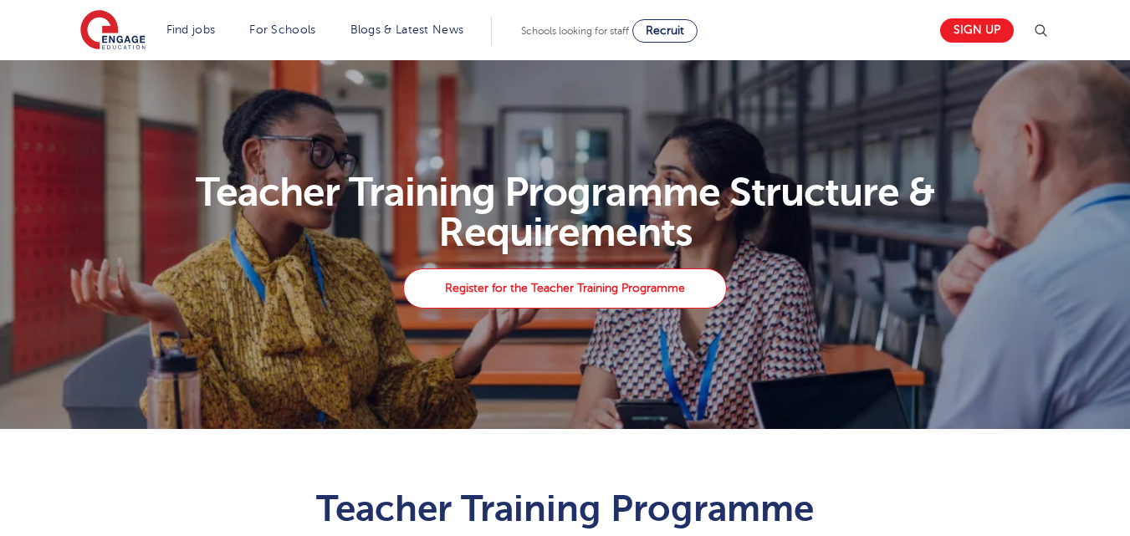 The height and width of the screenshot is (536, 1130). I want to click on a: Register for the Teacher Training Programme, so click(565, 289).